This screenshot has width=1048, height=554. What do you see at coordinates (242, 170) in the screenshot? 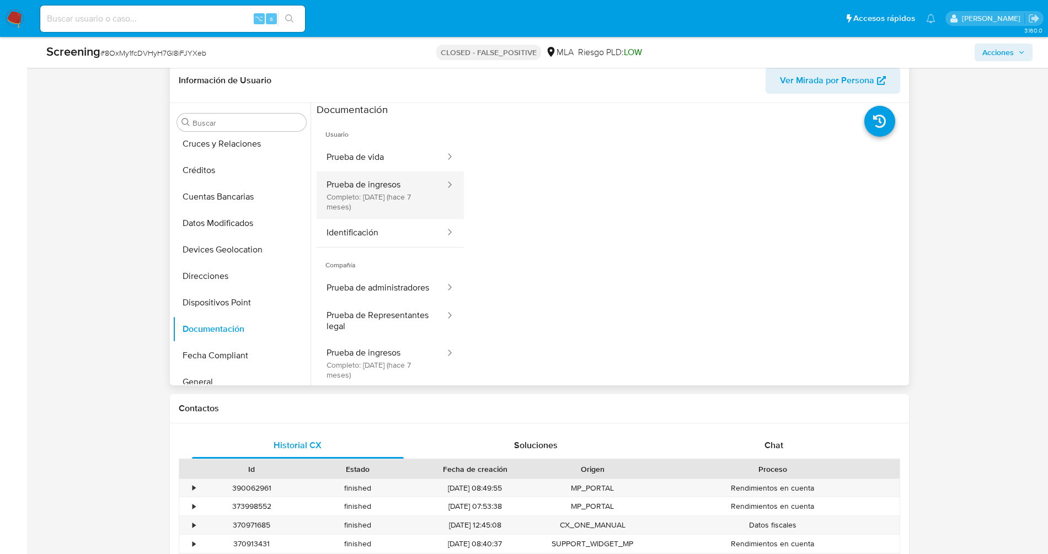
I see `button: Créditos` at bounding box center [242, 170].